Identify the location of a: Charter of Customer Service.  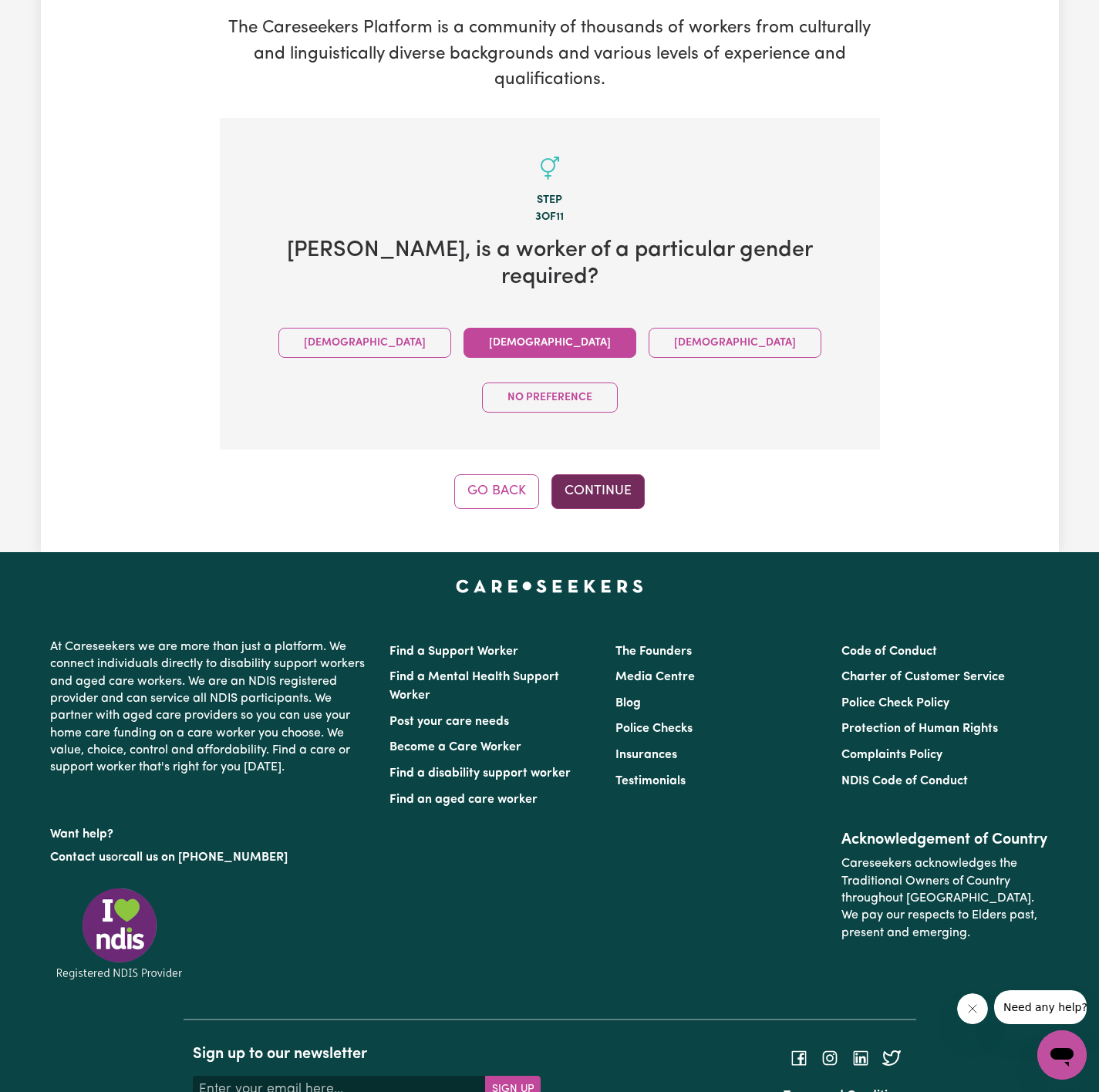
(923, 678).